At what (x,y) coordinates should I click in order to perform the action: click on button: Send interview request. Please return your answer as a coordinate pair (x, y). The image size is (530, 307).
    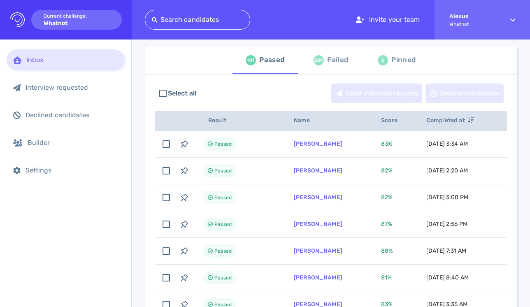
    Looking at the image, I should click on (377, 93).